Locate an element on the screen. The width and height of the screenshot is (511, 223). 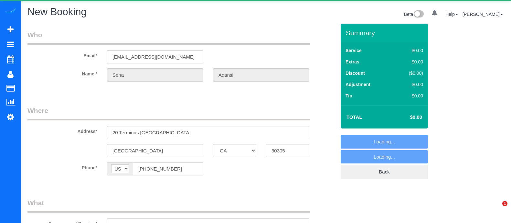
h3: Summary is located at coordinates (385, 33).